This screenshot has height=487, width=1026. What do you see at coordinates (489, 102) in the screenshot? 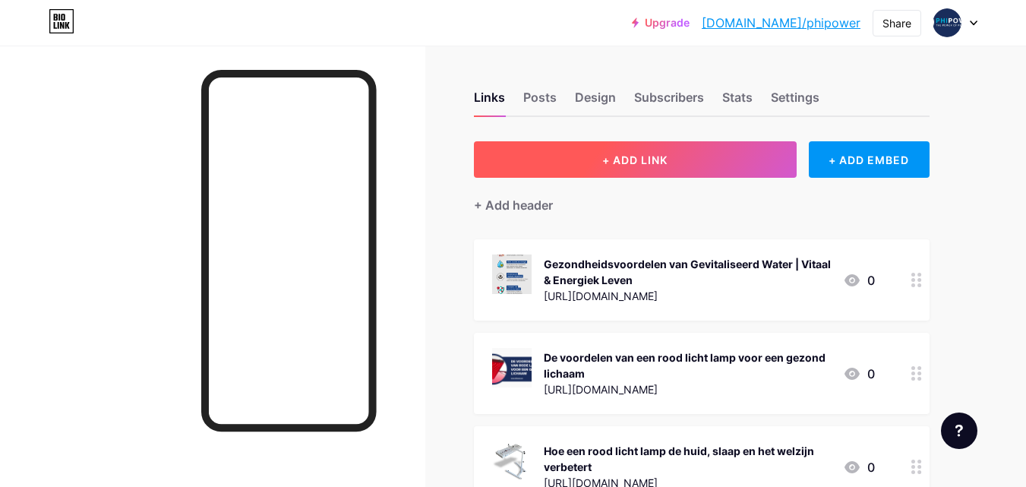
I see `div: Links` at bounding box center [489, 102].